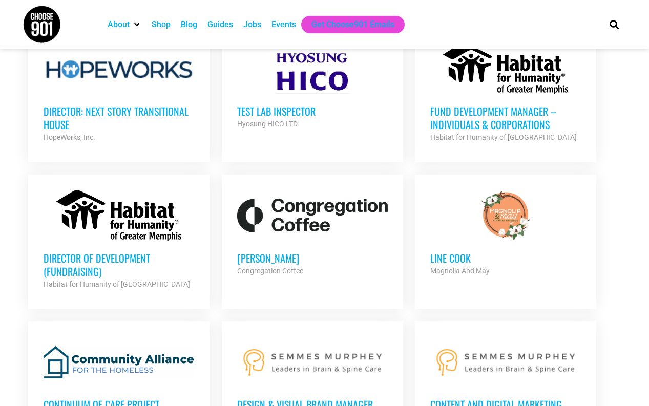 The width and height of the screenshot is (649, 406). I want to click on strong: Hyosung HICO LTD., so click(268, 124).